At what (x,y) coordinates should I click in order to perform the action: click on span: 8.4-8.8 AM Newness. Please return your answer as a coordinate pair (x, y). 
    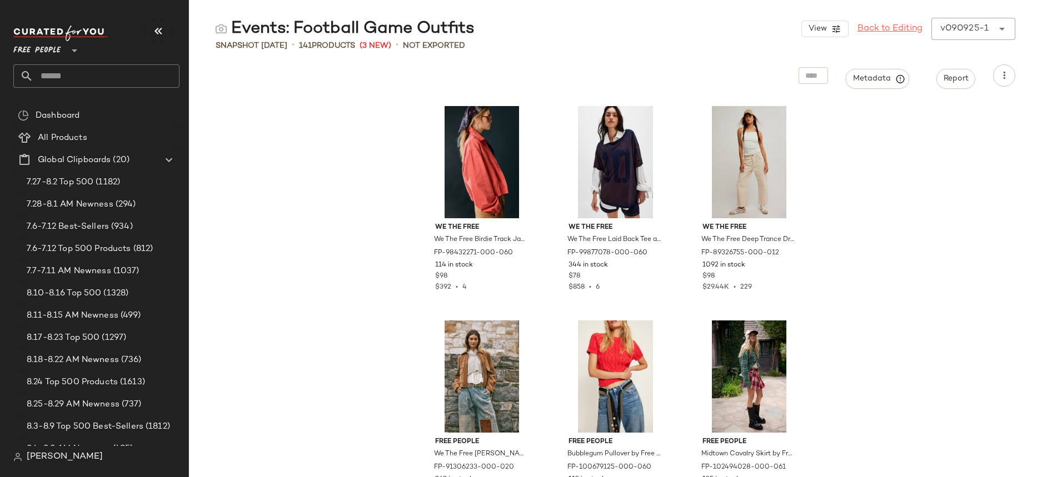
    Looking at the image, I should click on (68, 449).